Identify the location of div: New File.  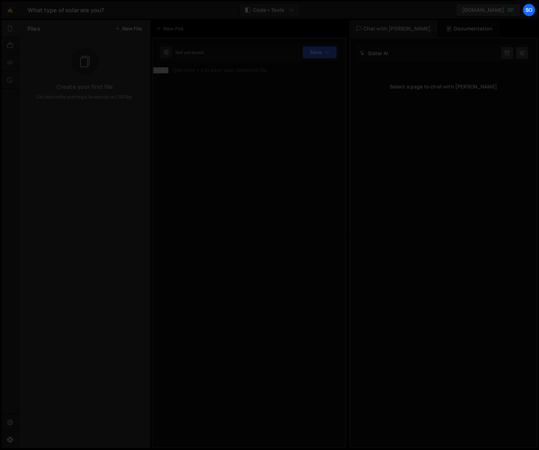
(171, 29).